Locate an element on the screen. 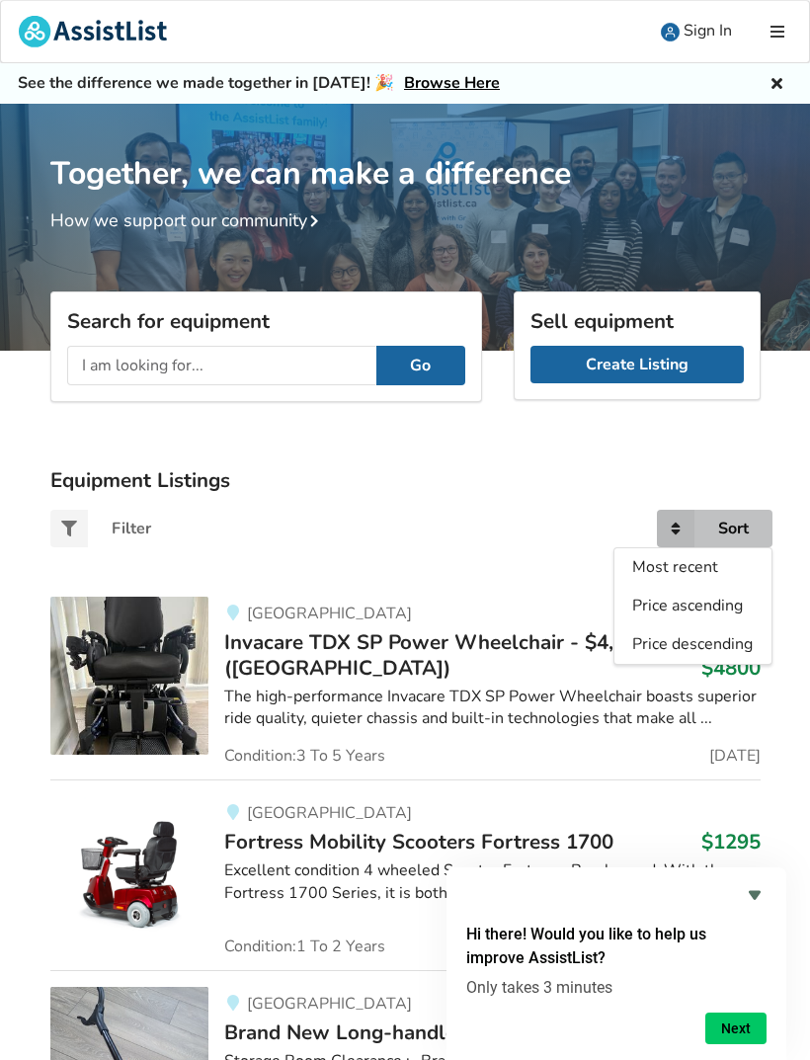 This screenshot has height=1060, width=810. a: user icon Sign In is located at coordinates (697, 32).